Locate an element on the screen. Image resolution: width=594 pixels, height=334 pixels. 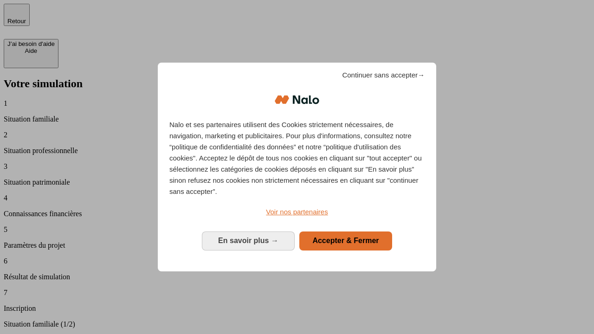
span: Voir nos partenaires is located at coordinates (297, 212).